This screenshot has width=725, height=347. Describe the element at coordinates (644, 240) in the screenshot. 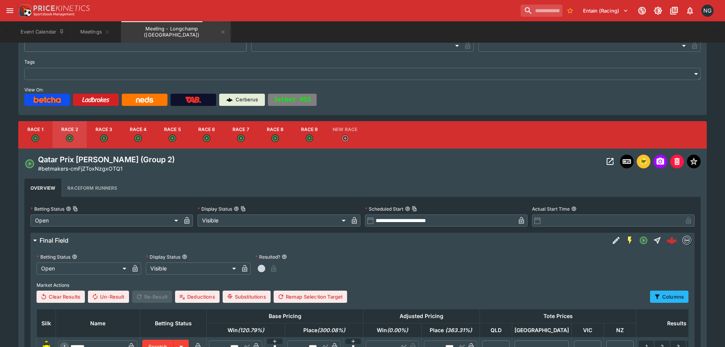

I see `button: Open` at that location.